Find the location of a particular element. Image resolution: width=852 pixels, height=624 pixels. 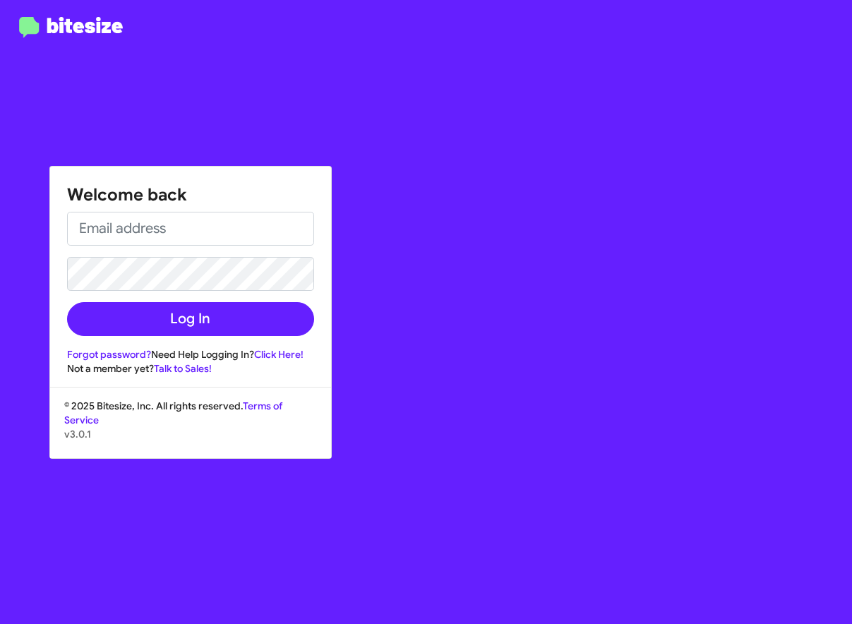

a: Terms of Service is located at coordinates (173, 413).